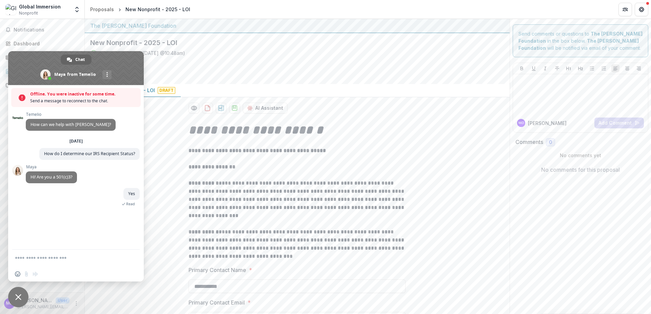 The height and width of the screenshot is (314, 651). What do you see at coordinates (42, 43) in the screenshot?
I see `a: Dashboard` at bounding box center [42, 43].